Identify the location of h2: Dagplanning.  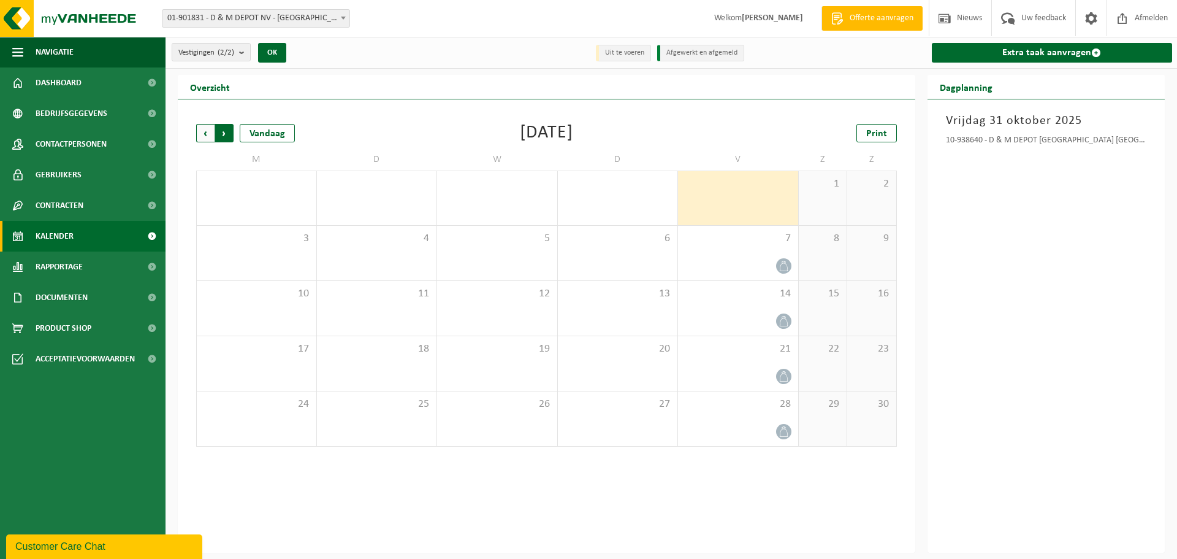
(966, 86).